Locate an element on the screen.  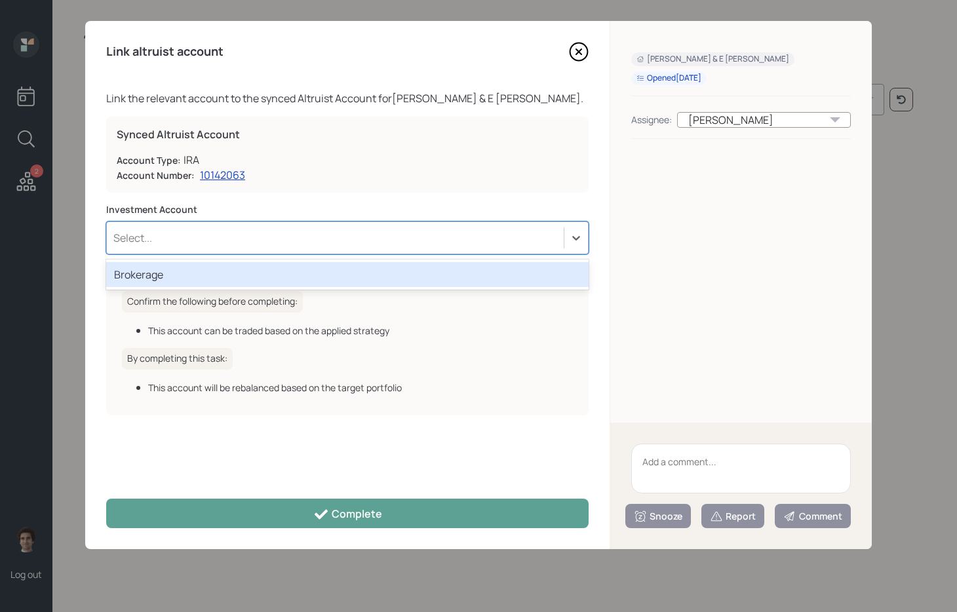
button: Complete is located at coordinates (347, 513).